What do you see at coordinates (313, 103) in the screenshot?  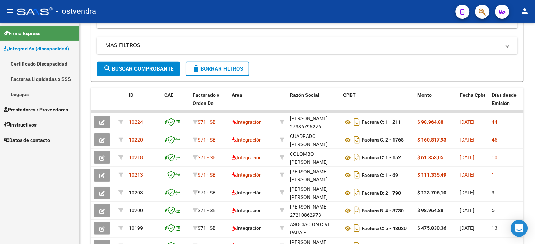 I see `datatable-header-cell: Razón Social` at bounding box center [313, 103].